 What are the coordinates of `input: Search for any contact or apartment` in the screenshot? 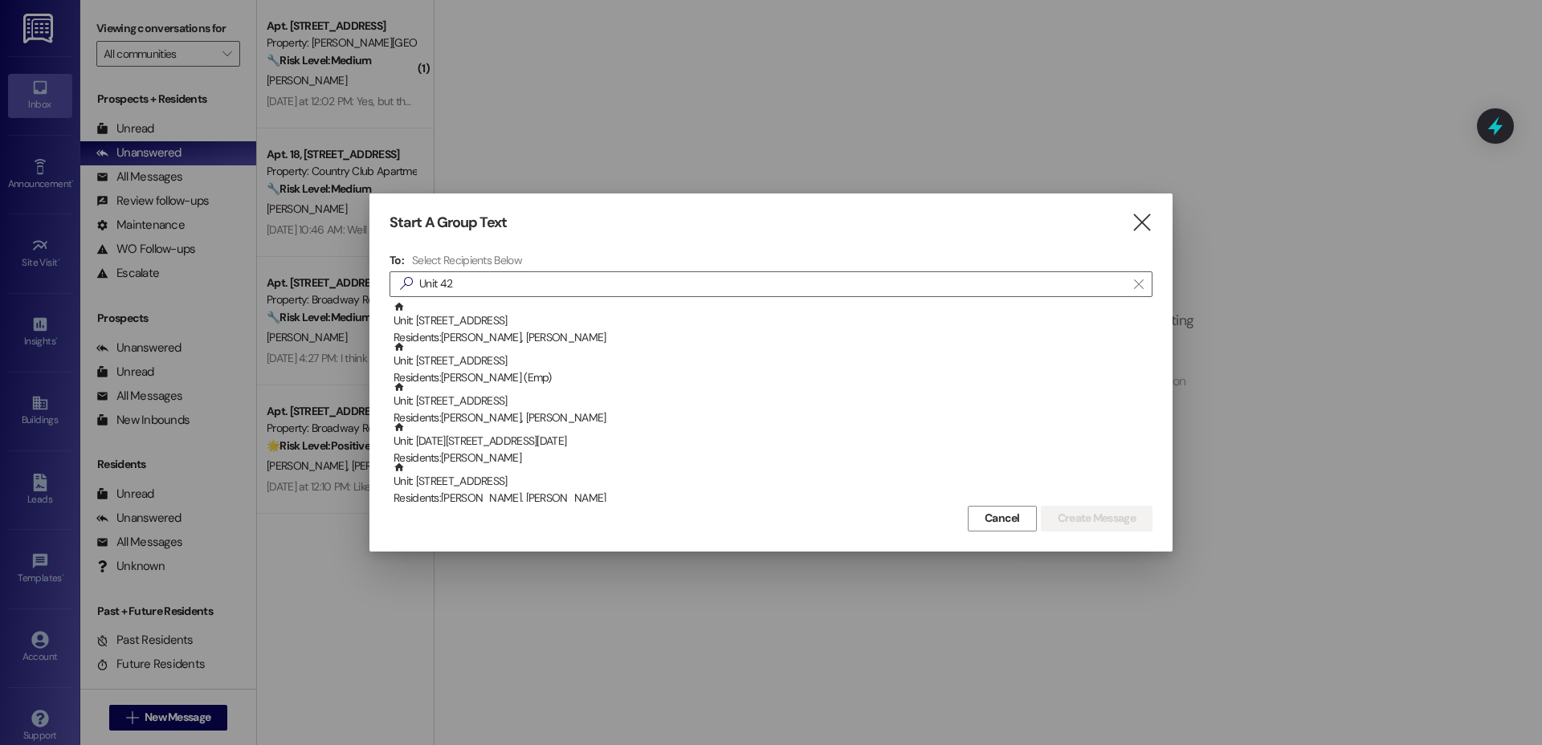 It's located at (772, 284).